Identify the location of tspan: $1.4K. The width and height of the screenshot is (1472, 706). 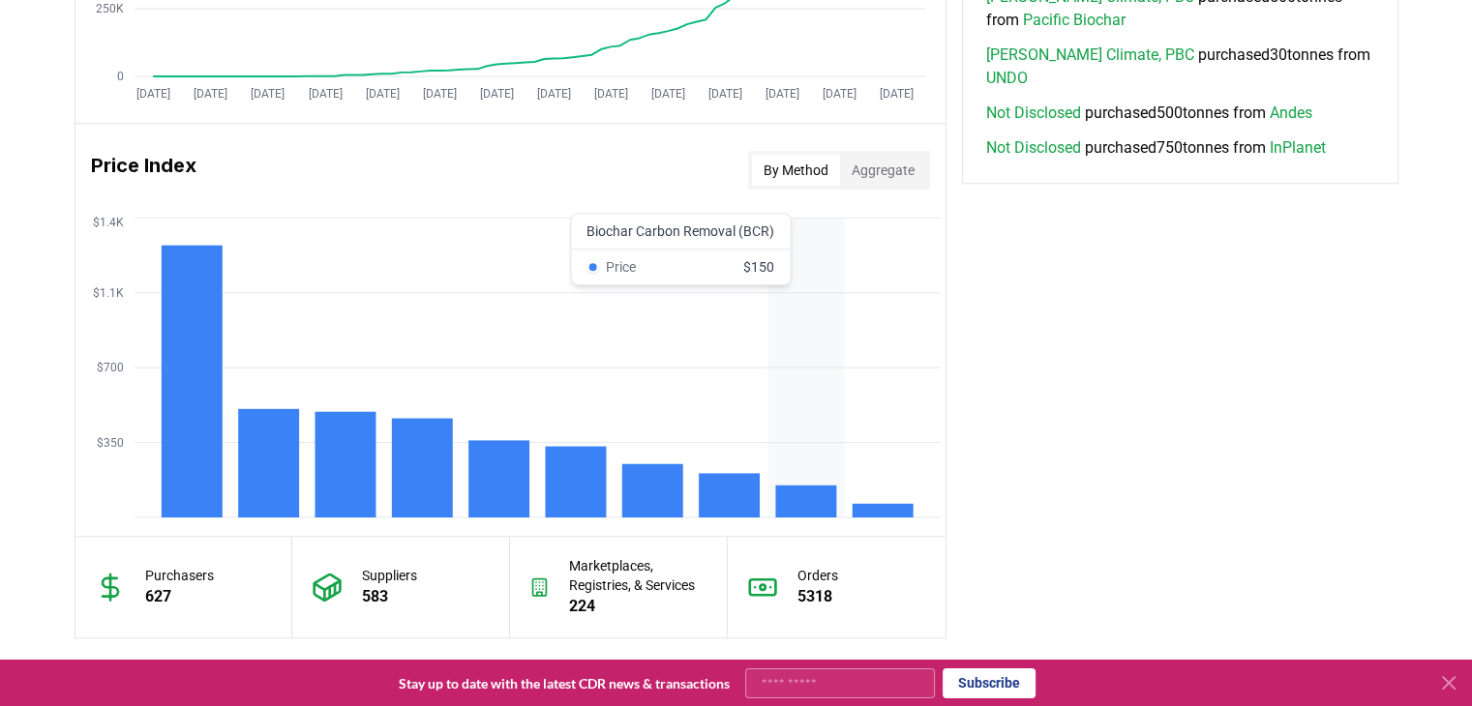
(107, 222).